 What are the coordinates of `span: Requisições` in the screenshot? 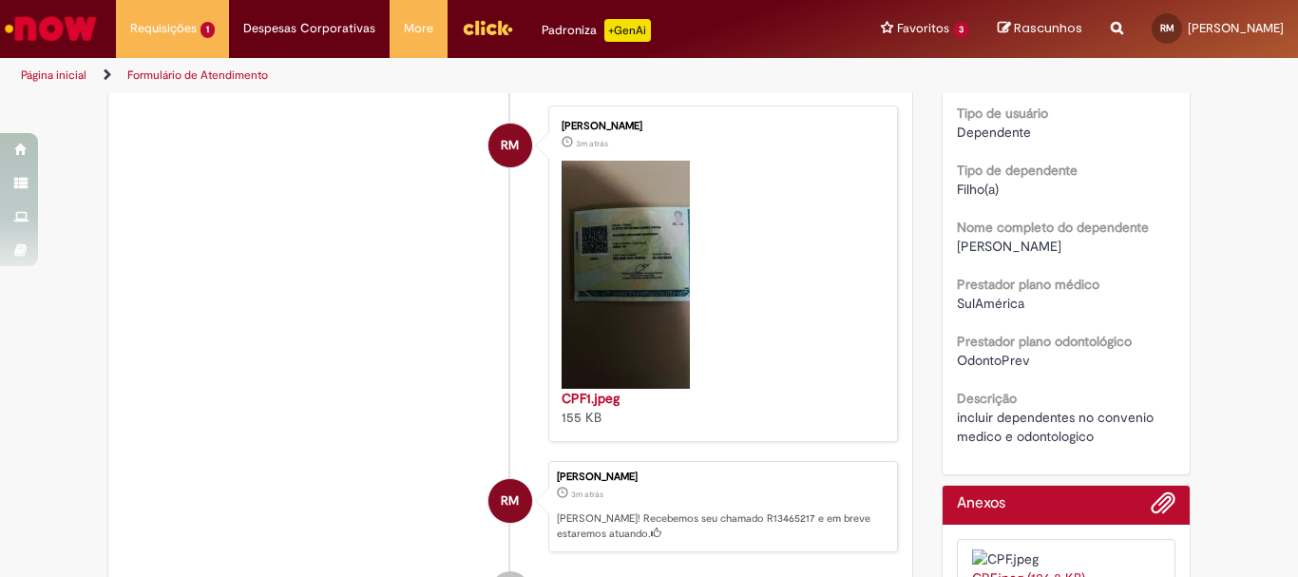 It's located at (163, 29).